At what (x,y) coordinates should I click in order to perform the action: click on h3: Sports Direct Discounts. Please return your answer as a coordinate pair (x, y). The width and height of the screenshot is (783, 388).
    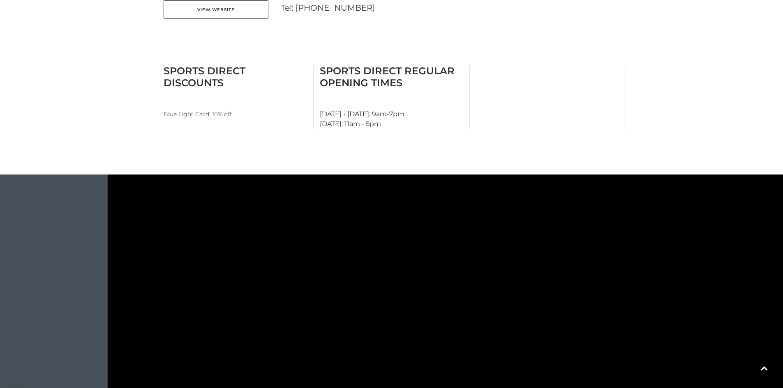
    Looking at the image, I should click on (235, 77).